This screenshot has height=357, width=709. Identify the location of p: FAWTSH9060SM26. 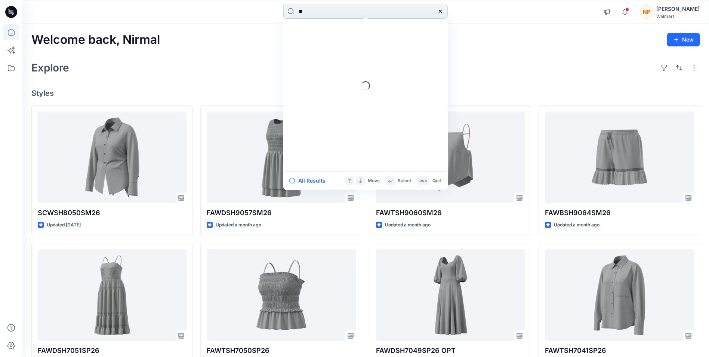
(450, 213).